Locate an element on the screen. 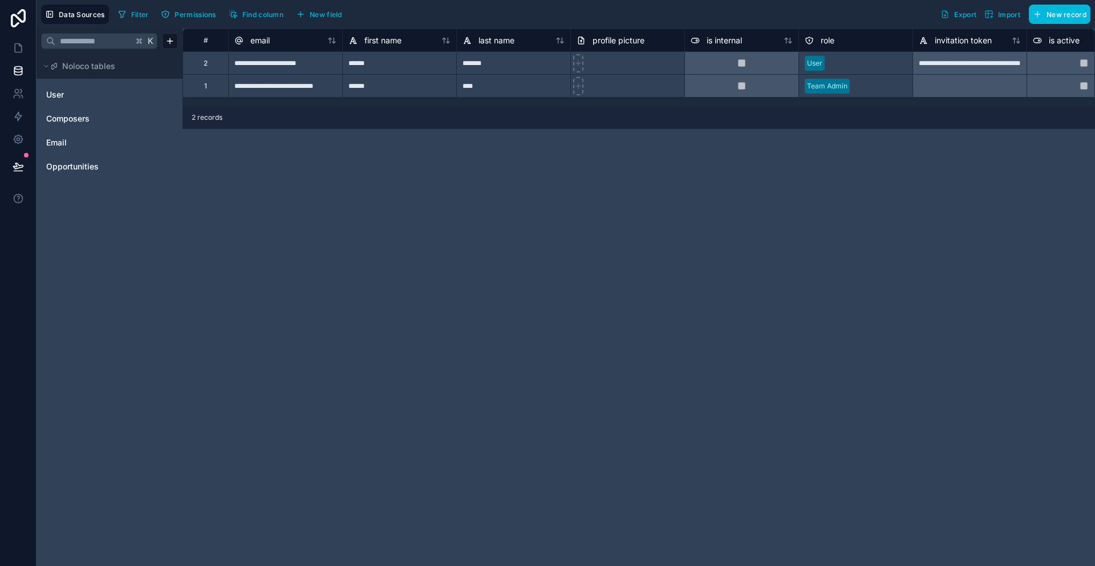 The height and width of the screenshot is (566, 1095). span: last name is located at coordinates (496, 40).